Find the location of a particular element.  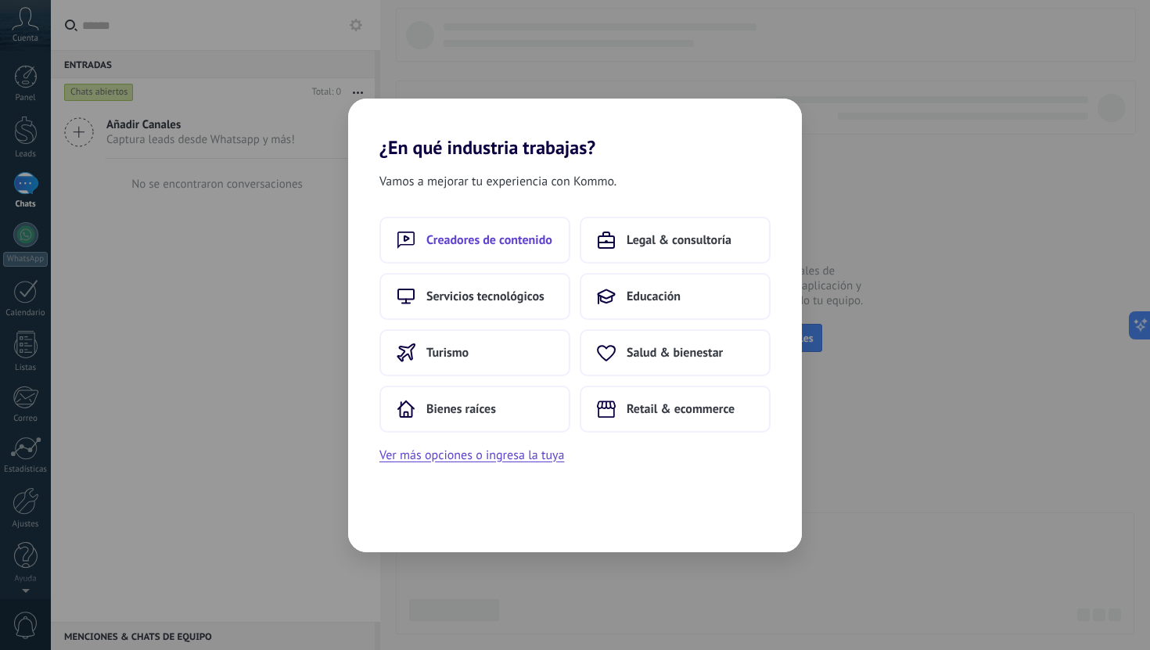

button: Salud & bienestar is located at coordinates (675, 353).